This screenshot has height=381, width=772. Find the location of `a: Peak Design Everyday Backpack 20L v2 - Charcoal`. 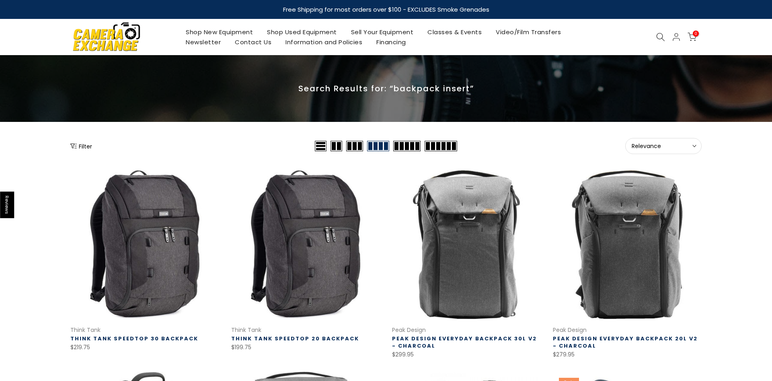

a: Peak Design Everyday Backpack 20L v2 - Charcoal is located at coordinates (626, 342).